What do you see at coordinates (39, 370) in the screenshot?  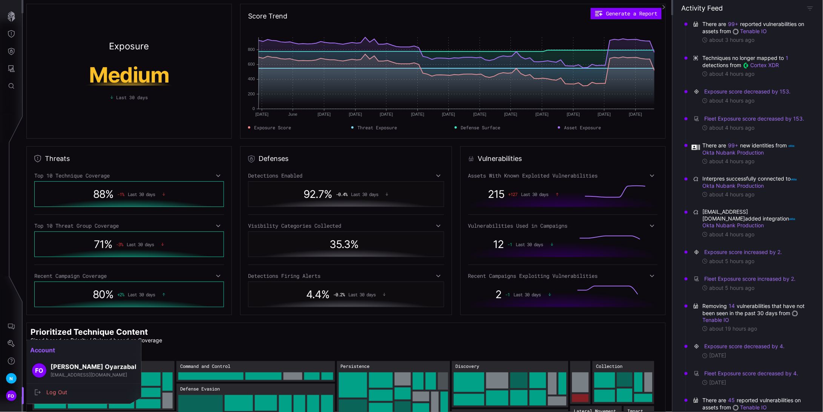 I see `span: FO` at bounding box center [39, 370].